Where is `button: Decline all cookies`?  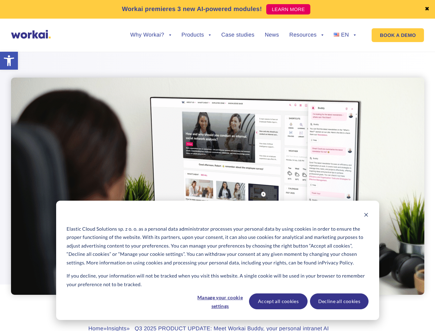 button: Decline all cookies is located at coordinates (339, 301).